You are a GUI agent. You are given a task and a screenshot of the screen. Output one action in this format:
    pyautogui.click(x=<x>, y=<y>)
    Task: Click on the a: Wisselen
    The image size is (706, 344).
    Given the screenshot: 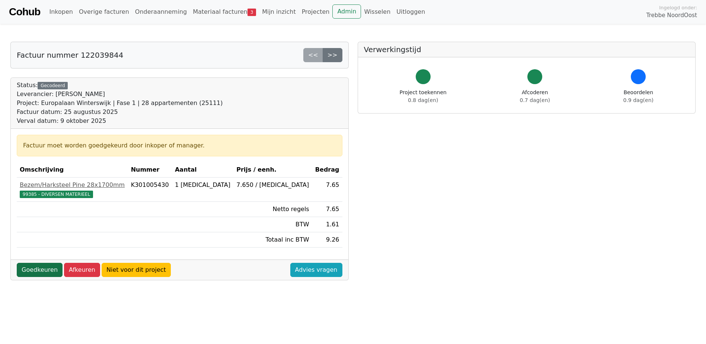 What is the action you would take?
    pyautogui.click(x=377, y=12)
    